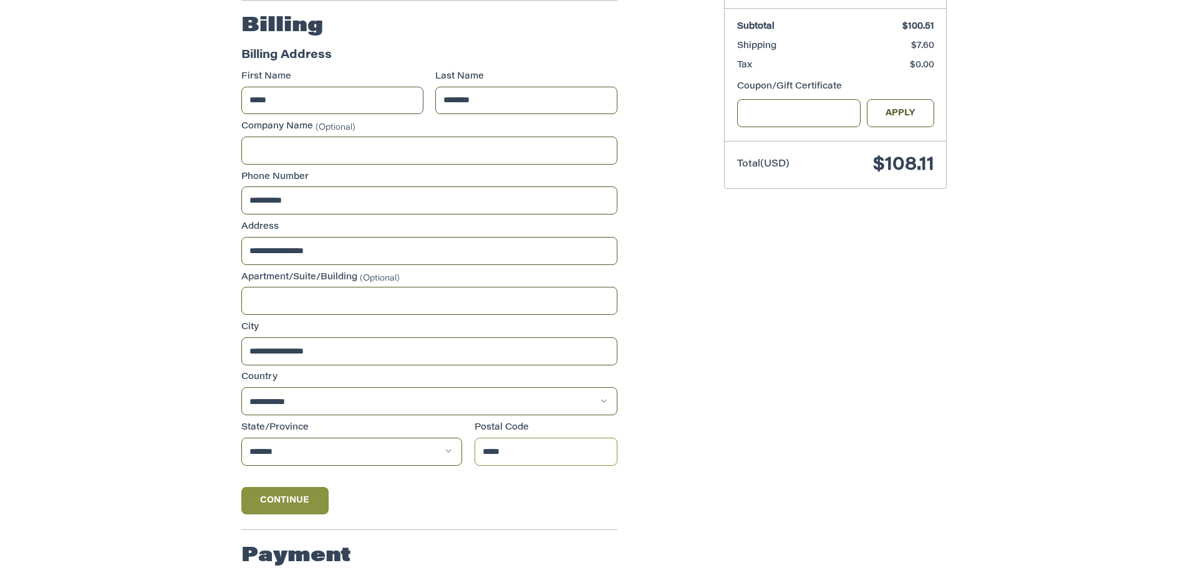  Describe the element at coordinates (757, 46) in the screenshot. I see `span: Shipping` at that location.